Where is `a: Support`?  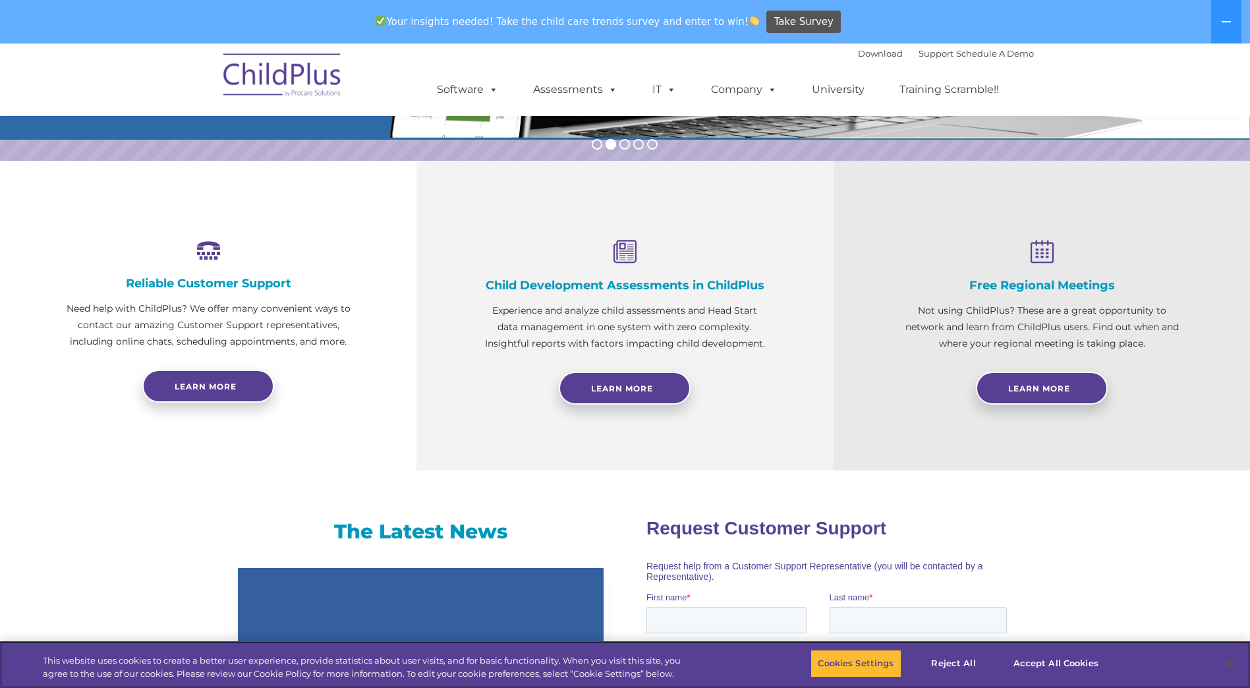
a: Support is located at coordinates (936, 53).